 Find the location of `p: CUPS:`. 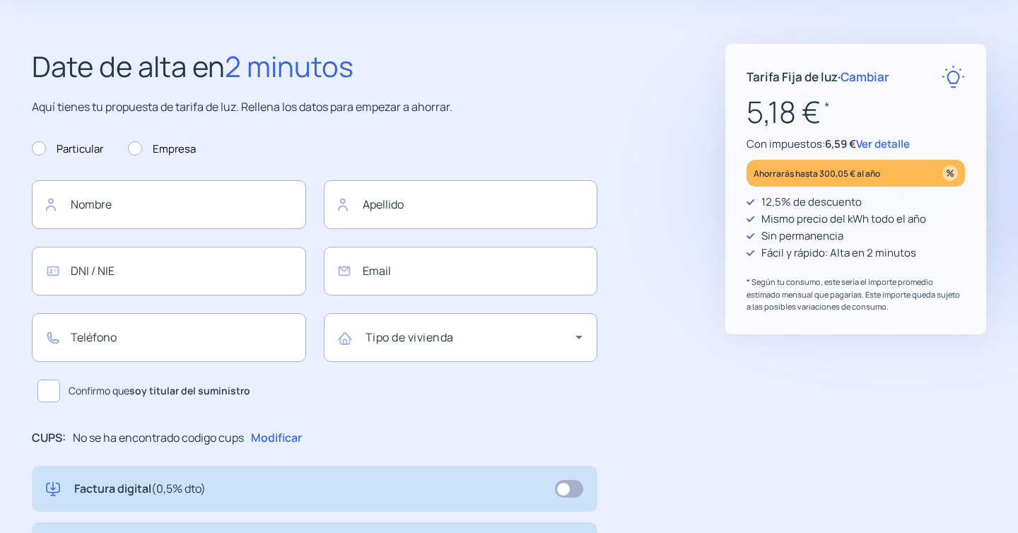

p: CUPS: is located at coordinates (49, 438).